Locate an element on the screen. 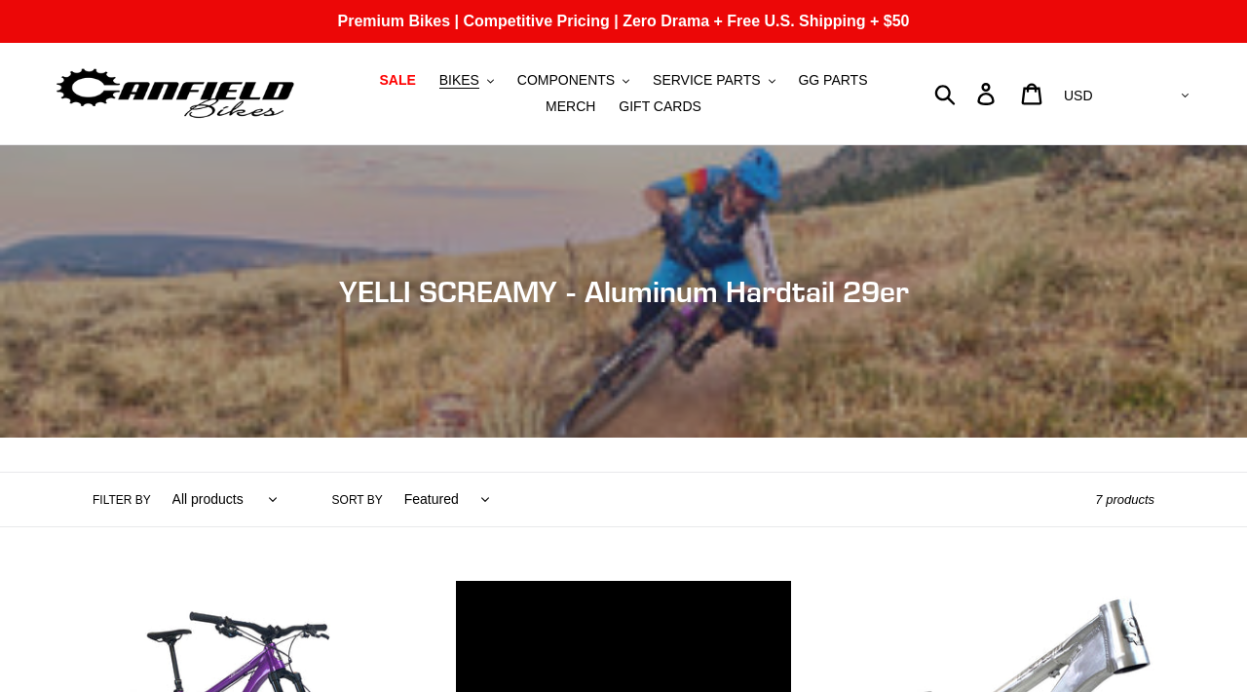 The image size is (1247, 692). button: BIKES is located at coordinates (467, 80).